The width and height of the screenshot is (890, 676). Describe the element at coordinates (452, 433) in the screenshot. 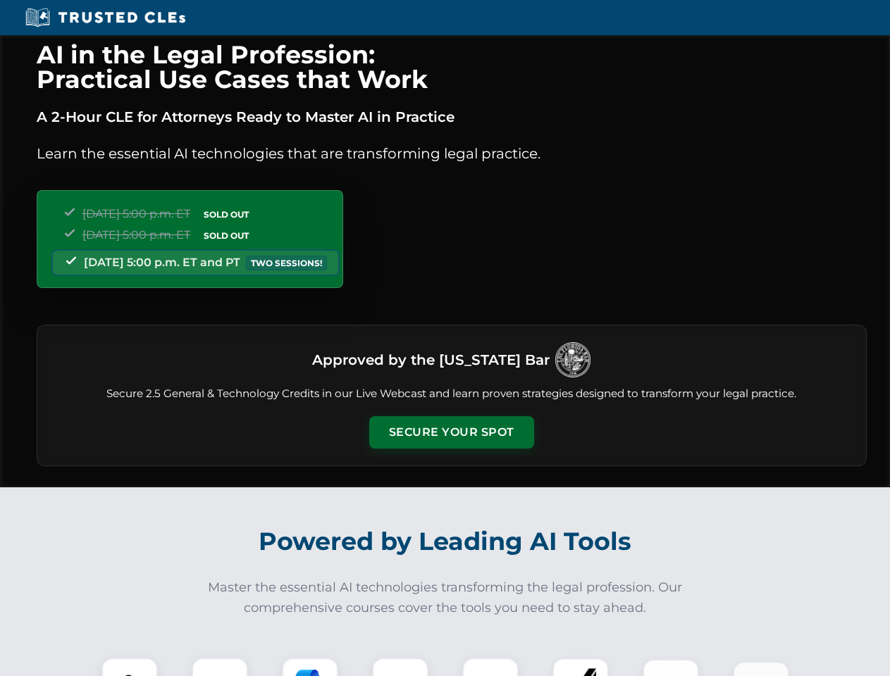

I see `button: Secure Your Spot` at that location.